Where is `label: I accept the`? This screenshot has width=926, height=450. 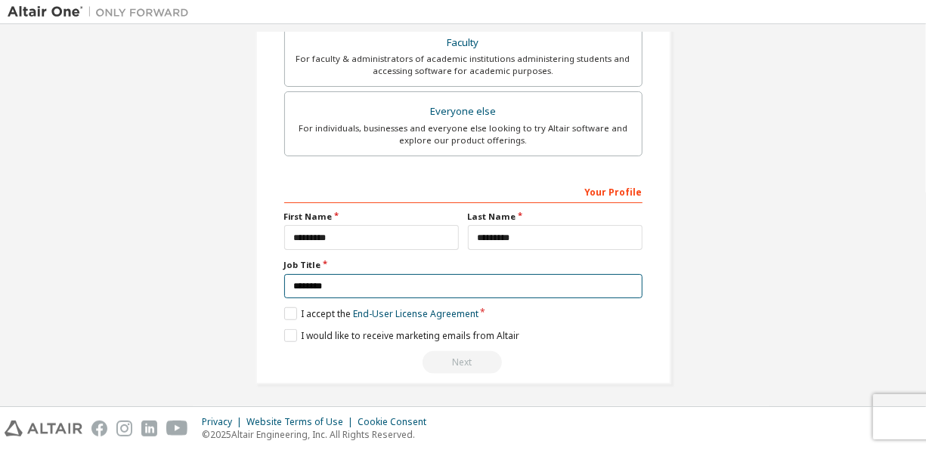 label: I accept the is located at coordinates (381, 314).